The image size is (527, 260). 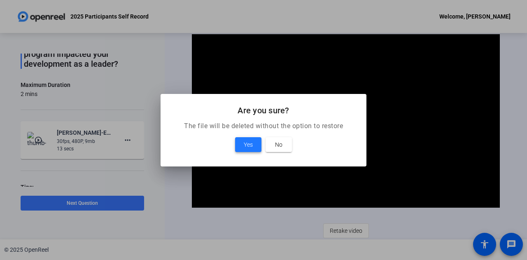 What do you see at coordinates (248, 144) in the screenshot?
I see `button: Yes` at bounding box center [248, 144].